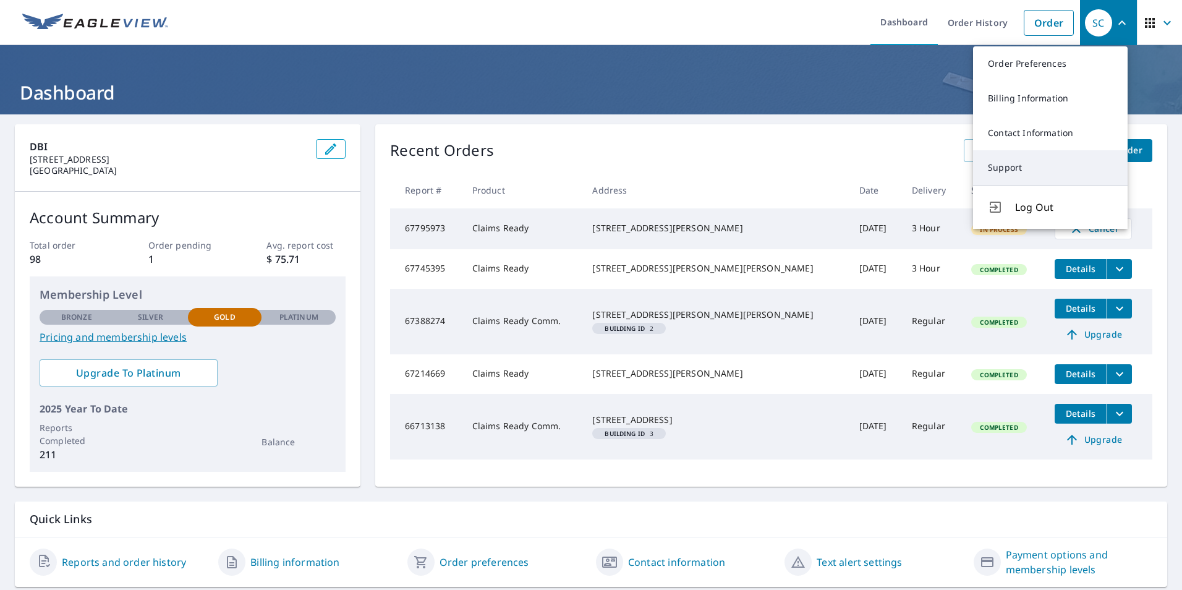  Describe the element at coordinates (932, 190) in the screenshot. I see `th: Delivery` at that location.